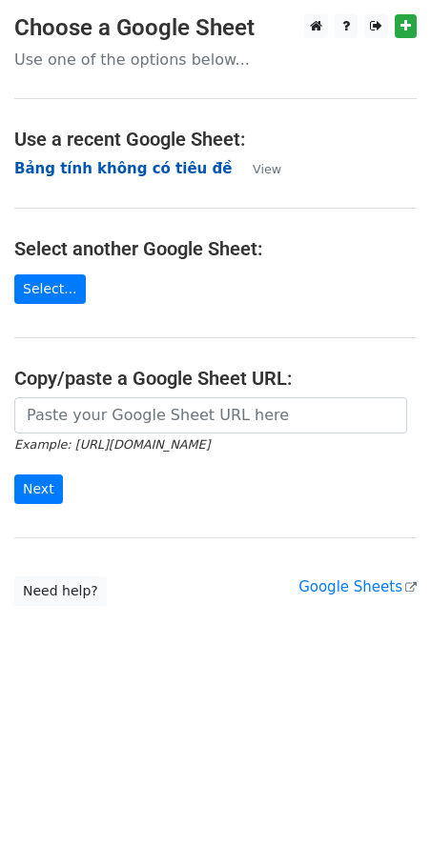 Image resolution: width=431 pixels, height=846 pixels. I want to click on a: Bảng tính không có tiêu đề, so click(123, 169).